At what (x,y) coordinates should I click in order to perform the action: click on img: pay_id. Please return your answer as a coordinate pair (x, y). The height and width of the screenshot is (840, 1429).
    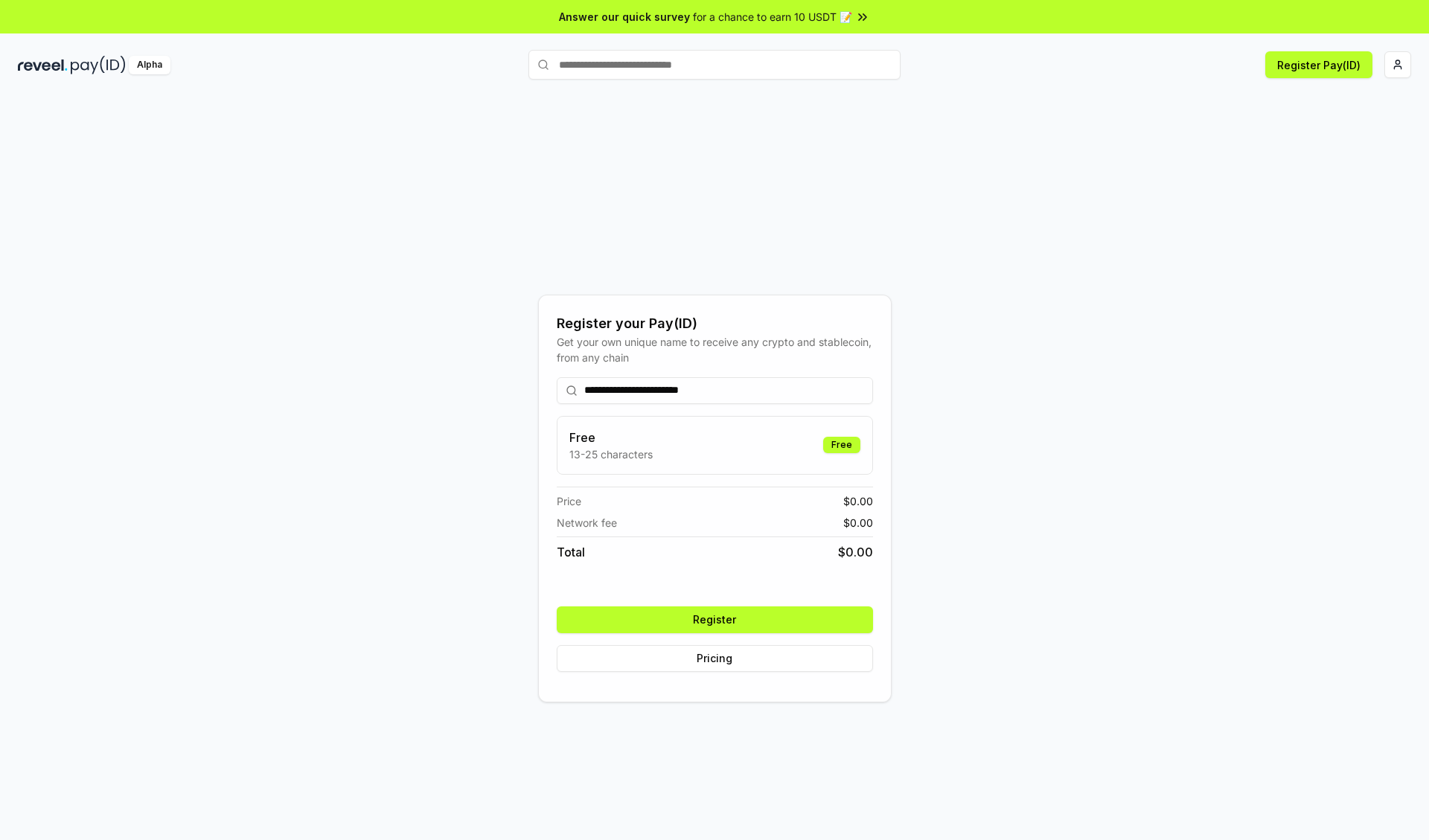
    Looking at the image, I should click on (99, 65).